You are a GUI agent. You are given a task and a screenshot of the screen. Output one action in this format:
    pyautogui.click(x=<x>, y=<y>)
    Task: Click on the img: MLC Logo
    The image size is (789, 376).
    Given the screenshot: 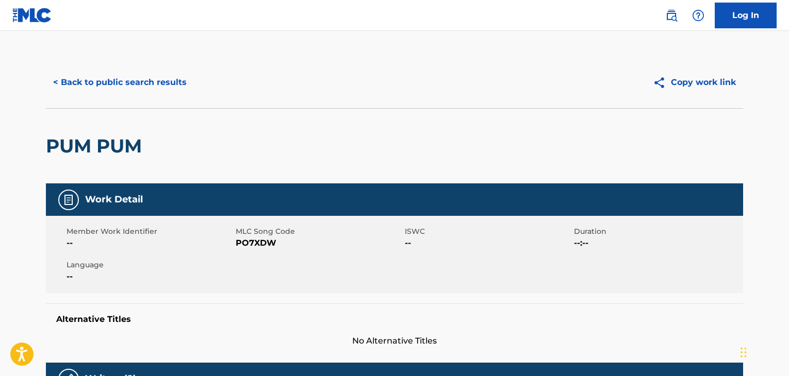 What is the action you would take?
    pyautogui.click(x=32, y=15)
    